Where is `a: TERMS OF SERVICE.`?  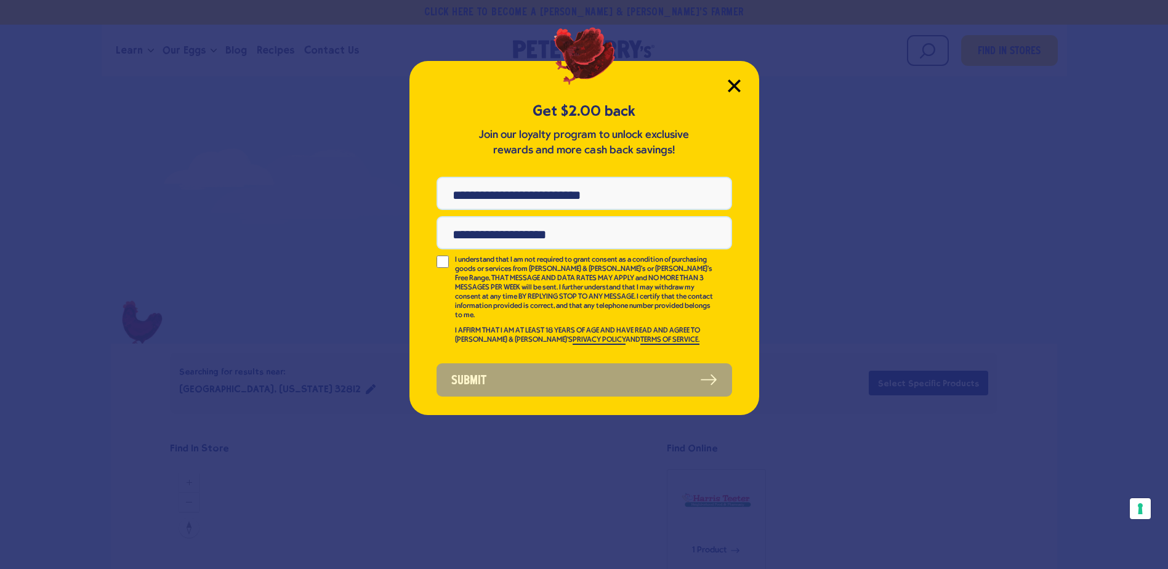
a: TERMS OF SERVICE. is located at coordinates (670, 340).